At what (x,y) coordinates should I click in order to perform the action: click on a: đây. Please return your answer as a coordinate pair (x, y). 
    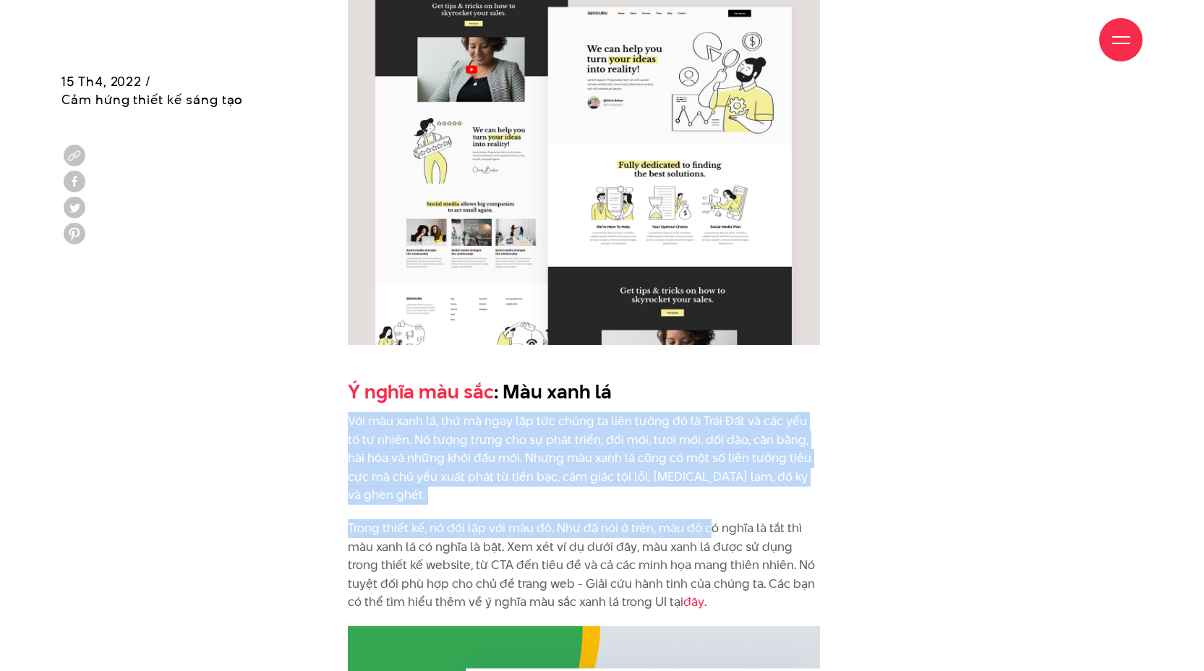
    Looking at the image, I should click on (693, 602).